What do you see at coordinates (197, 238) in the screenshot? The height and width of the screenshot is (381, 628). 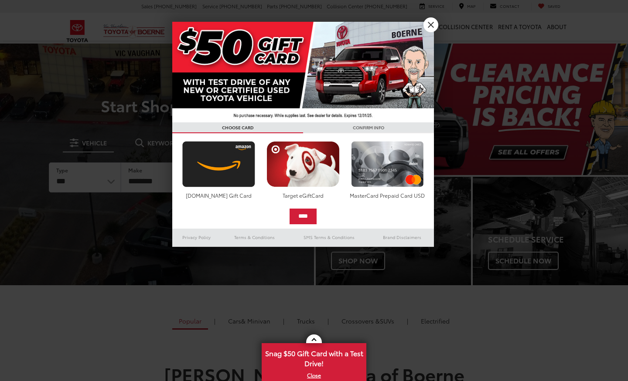 I see `a: Privacy Policy` at bounding box center [197, 238].